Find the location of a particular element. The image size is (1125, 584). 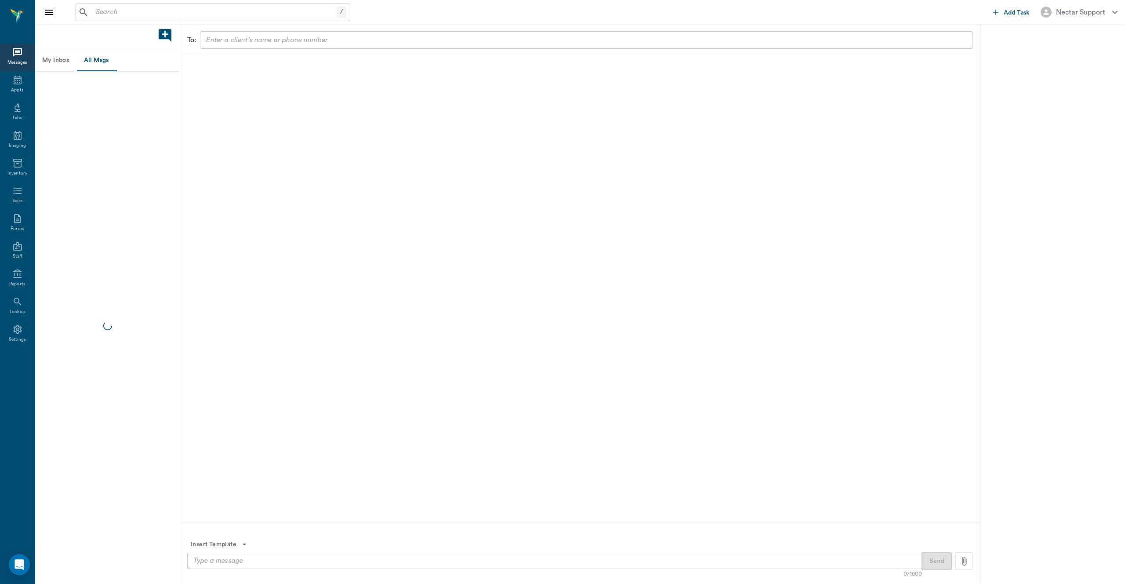

div: Tasks is located at coordinates (17, 201).